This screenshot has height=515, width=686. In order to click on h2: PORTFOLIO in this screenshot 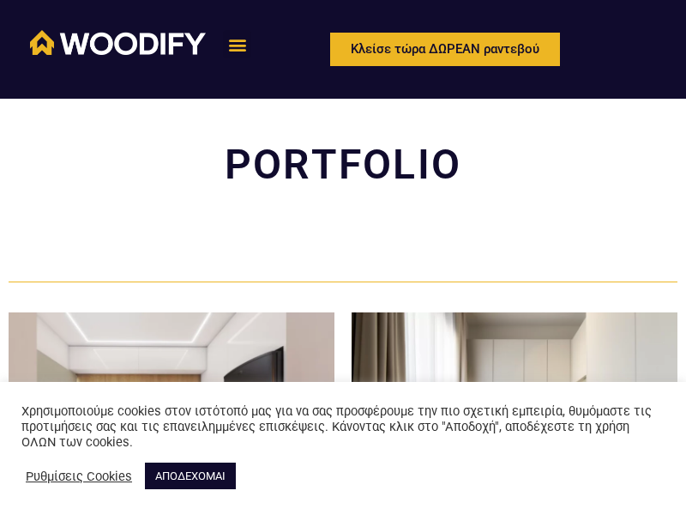, I will do `click(343, 165)`.